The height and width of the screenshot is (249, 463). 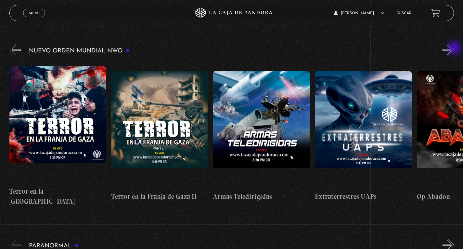 I want to click on a: Armas Teledirigidas, so click(x=261, y=136).